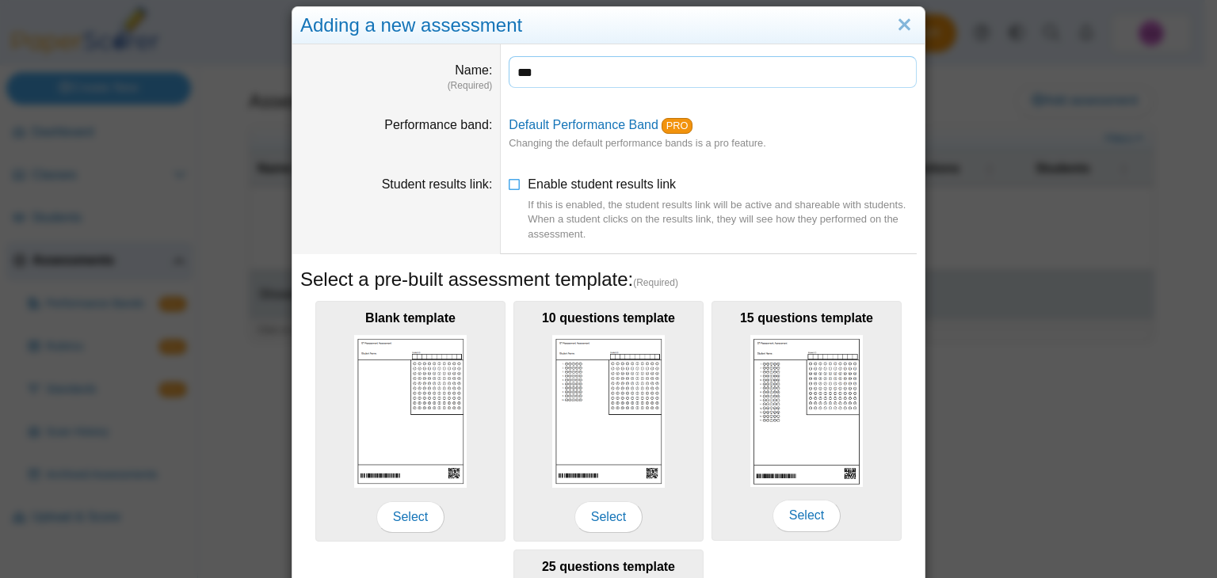  What do you see at coordinates (608, 318) in the screenshot?
I see `b: 10 questions template` at bounding box center [608, 318].